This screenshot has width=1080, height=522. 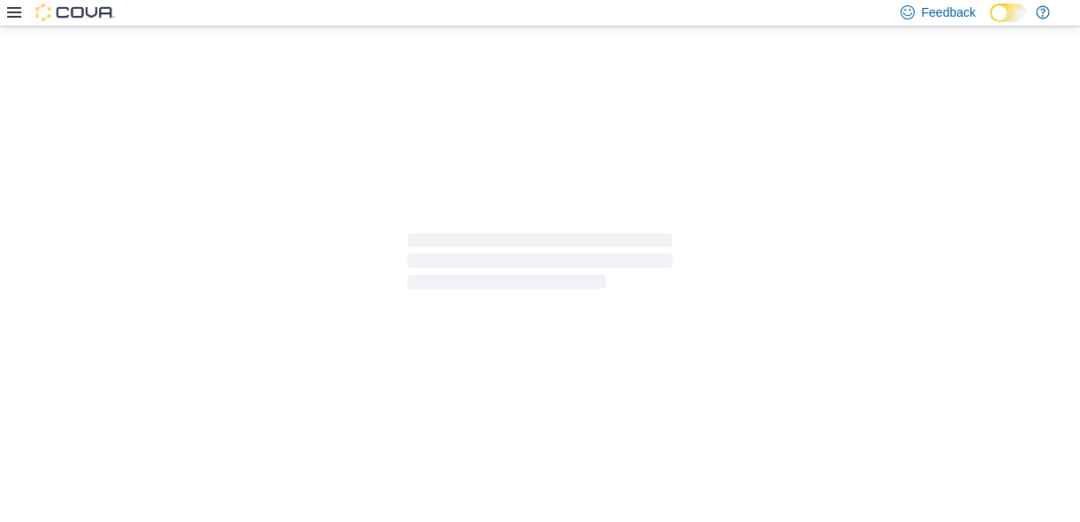 I want to click on input: Dark Mode, so click(x=1008, y=12).